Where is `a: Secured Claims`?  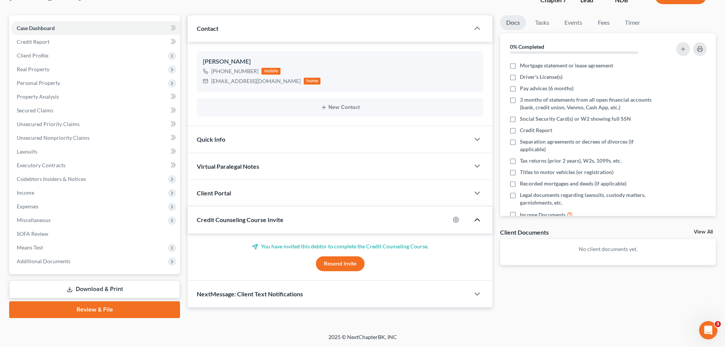
a: Secured Claims is located at coordinates (95, 110).